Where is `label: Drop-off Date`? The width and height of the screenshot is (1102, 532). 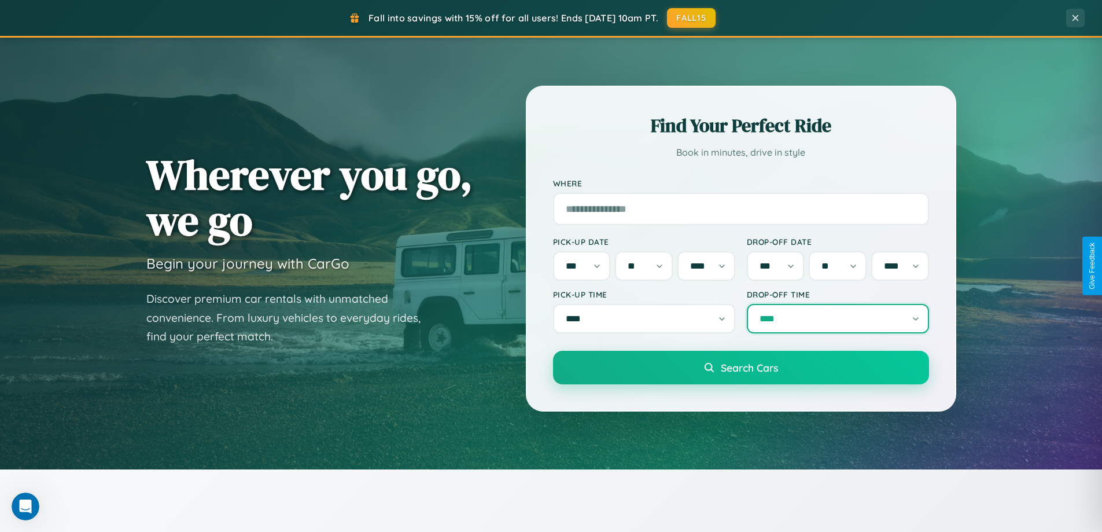 label: Drop-off Date is located at coordinates (838, 241).